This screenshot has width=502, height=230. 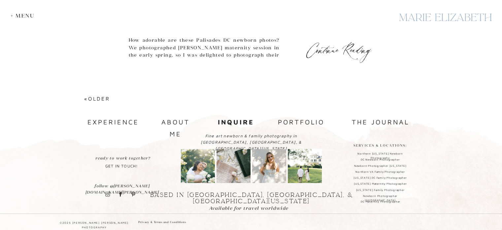 What do you see at coordinates (165, 223) in the screenshot?
I see `p: Privacy & Terms and Conditions` at bounding box center [165, 223].